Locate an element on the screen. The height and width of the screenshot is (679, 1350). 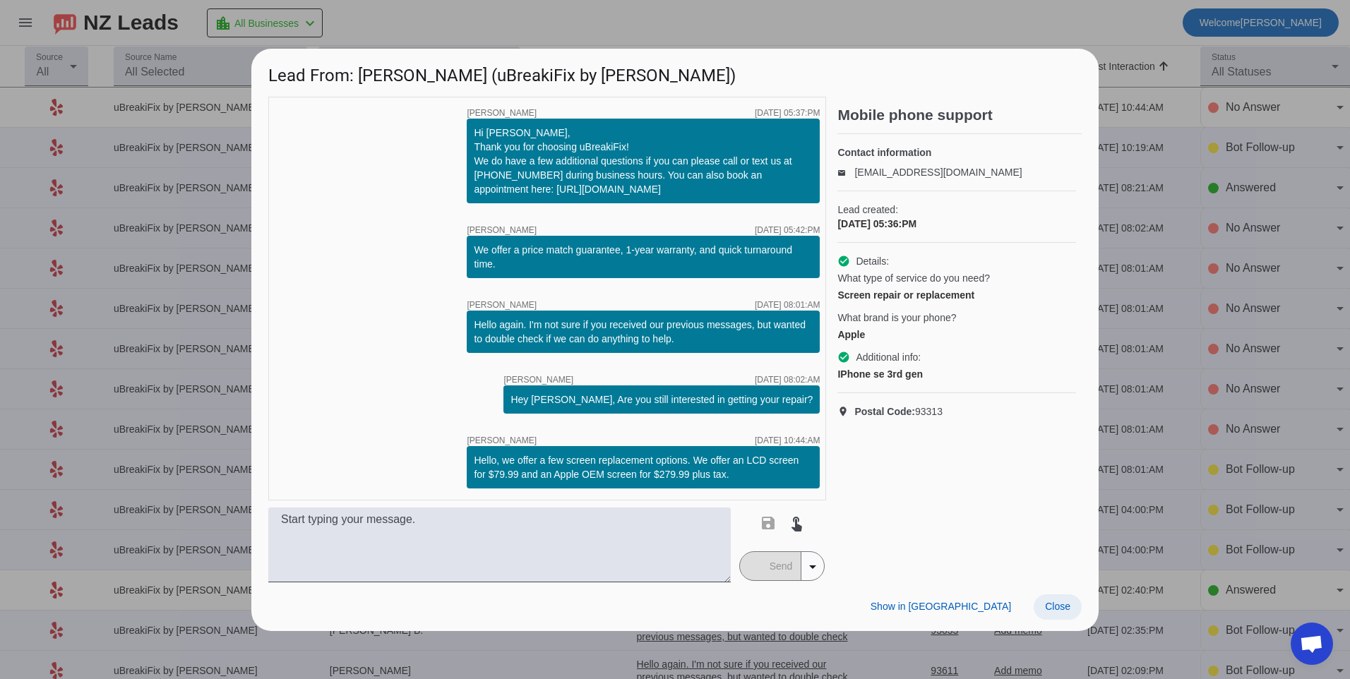
mat-icon: arrow_drop_down is located at coordinates (812, 567).